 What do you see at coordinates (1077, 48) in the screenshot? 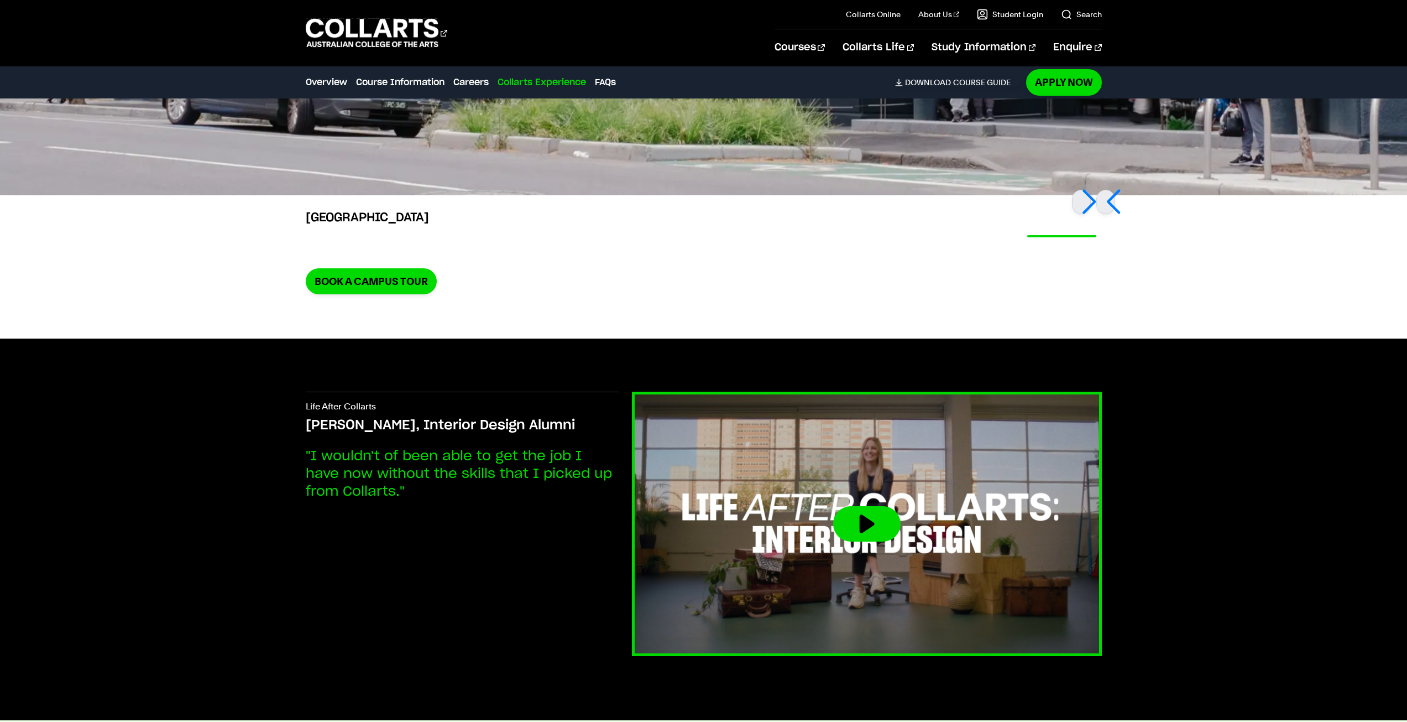
I see `a: Enquire` at bounding box center [1077, 48].